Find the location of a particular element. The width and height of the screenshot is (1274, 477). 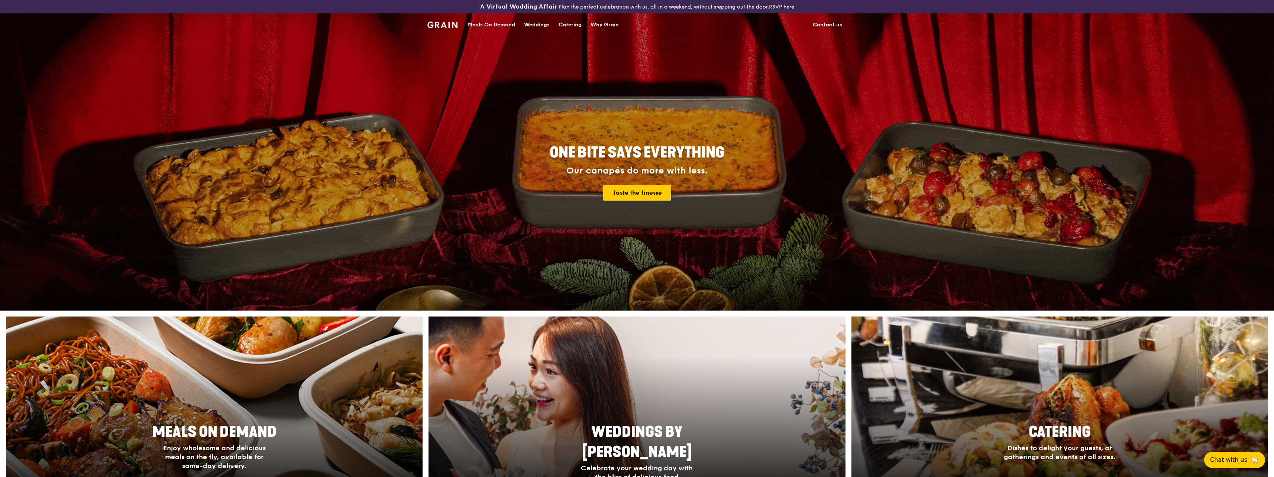

a: Weddings is located at coordinates (537, 25).